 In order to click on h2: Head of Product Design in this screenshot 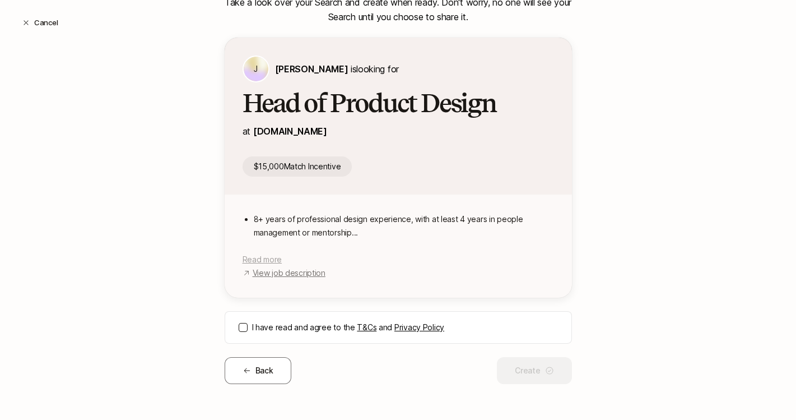, I will do `click(398, 103)`.